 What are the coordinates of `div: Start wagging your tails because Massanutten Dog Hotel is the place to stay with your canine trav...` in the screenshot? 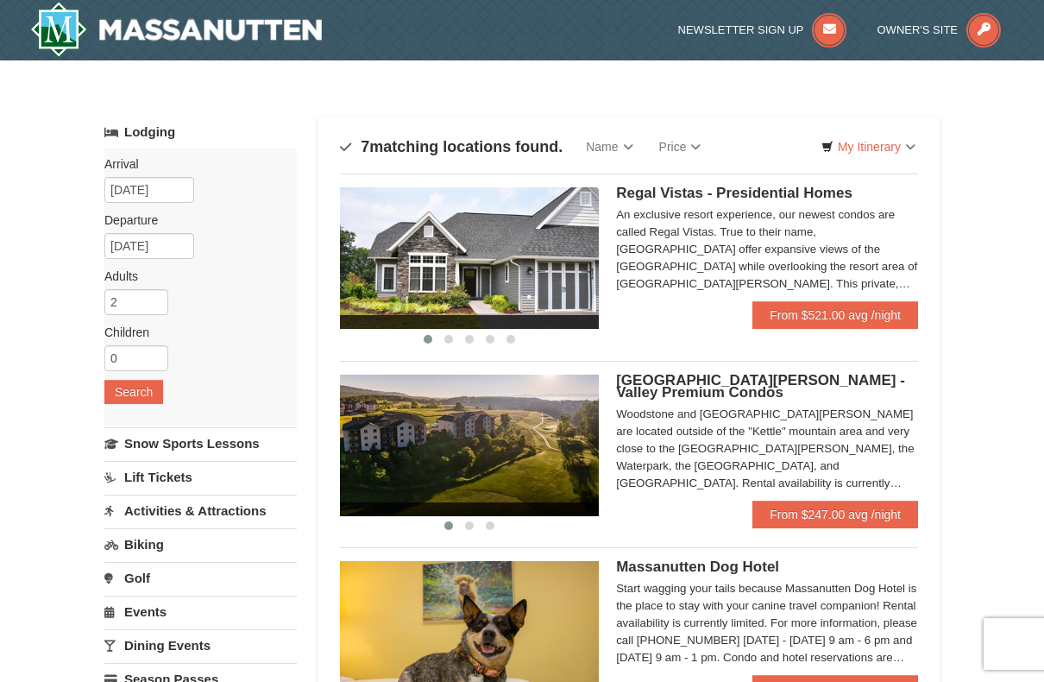 It's located at (767, 623).